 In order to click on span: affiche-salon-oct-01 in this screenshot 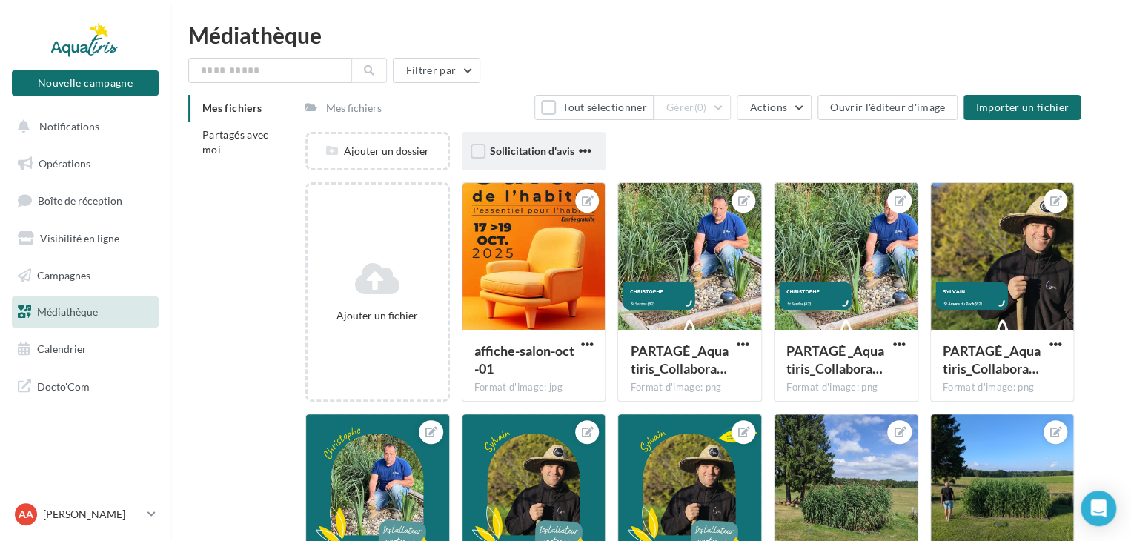, I will do `click(524, 360)`.